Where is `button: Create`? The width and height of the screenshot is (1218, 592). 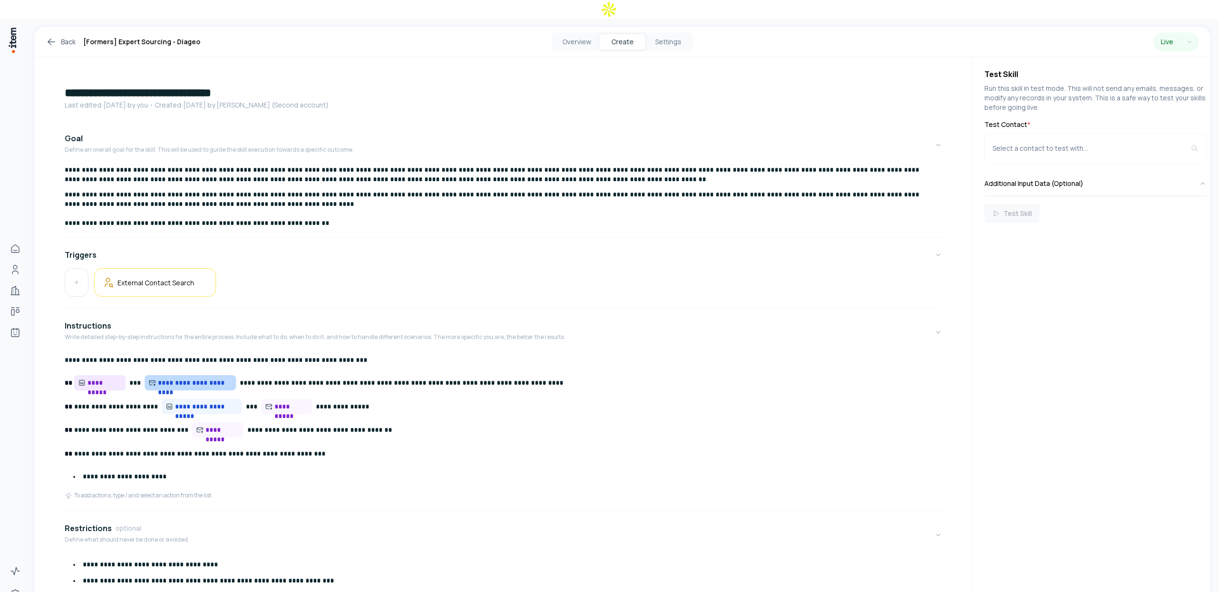 button: Create is located at coordinates (622, 42).